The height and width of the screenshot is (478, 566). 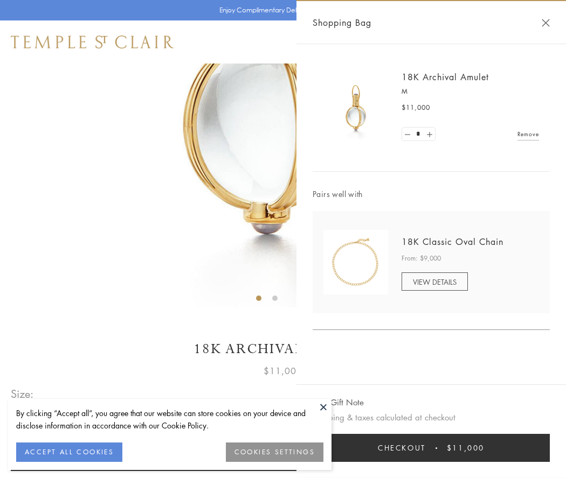 What do you see at coordinates (274, 452) in the screenshot?
I see `button: COOKIES SETTINGS` at bounding box center [274, 452].